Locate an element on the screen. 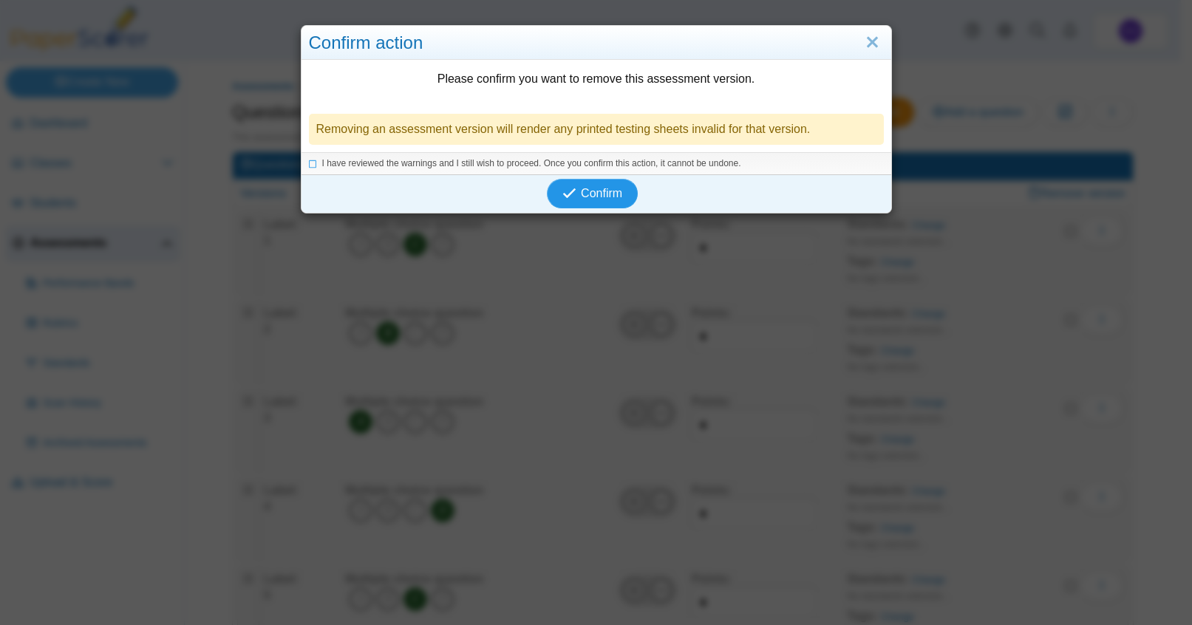 This screenshot has width=1192, height=625. div: Confirm action is located at coordinates (597, 43).